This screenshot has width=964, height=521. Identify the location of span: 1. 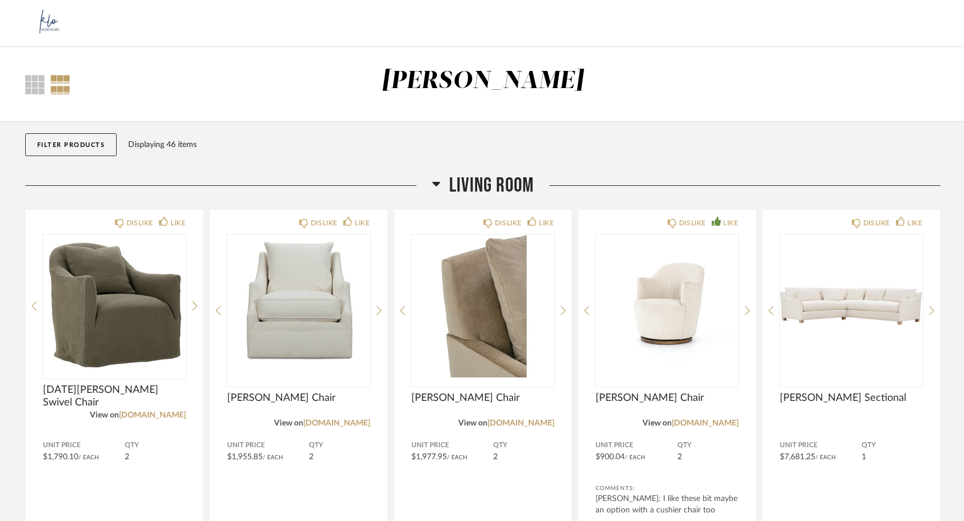
(864, 457).